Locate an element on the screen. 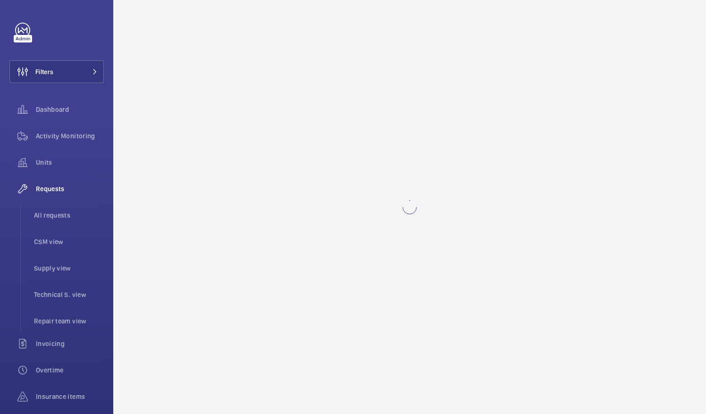 This screenshot has width=706, height=414. span: Dashboard is located at coordinates (70, 109).